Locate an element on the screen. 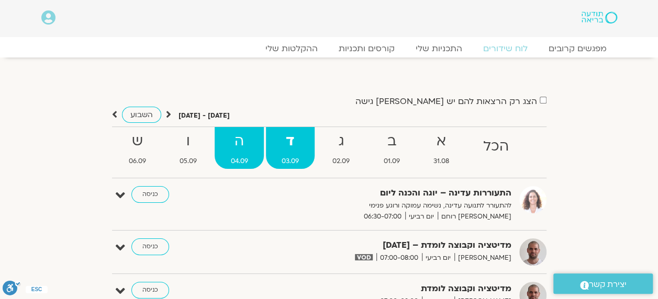  img: vodicon is located at coordinates (363, 258).